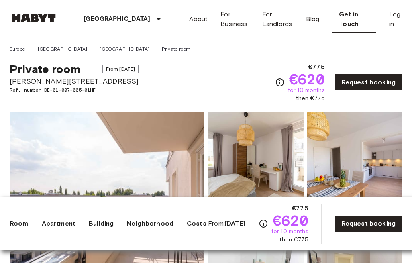  What do you see at coordinates (176, 49) in the screenshot?
I see `a: Private room` at bounding box center [176, 49].